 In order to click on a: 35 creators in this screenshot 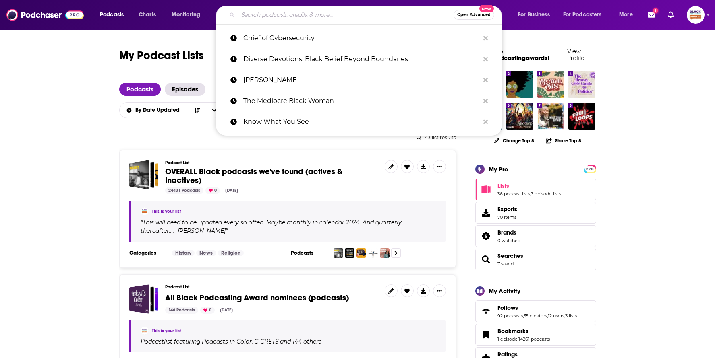, I will do `click(535, 316)`.